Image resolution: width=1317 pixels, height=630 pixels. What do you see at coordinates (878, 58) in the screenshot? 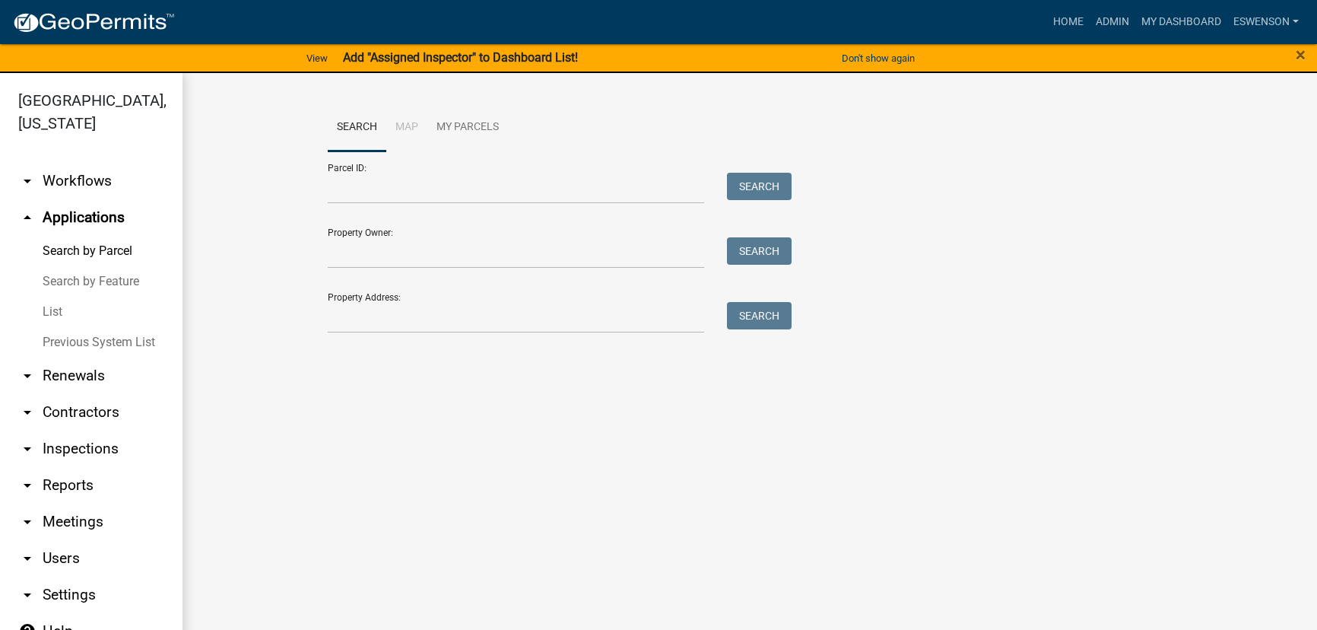
I see `button: Don't show again` at bounding box center [878, 58].